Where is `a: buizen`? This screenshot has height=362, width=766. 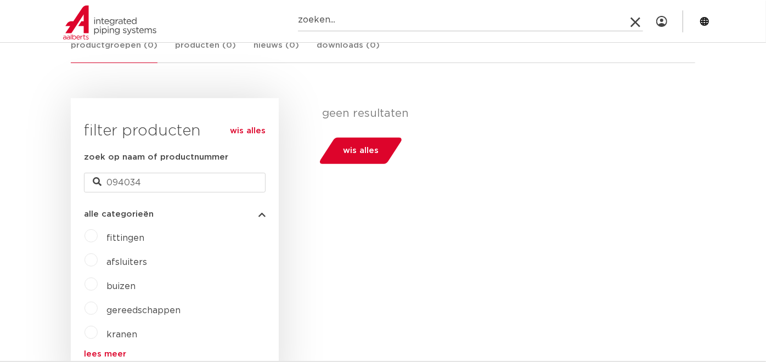
a: buizen is located at coordinates (121, 286).